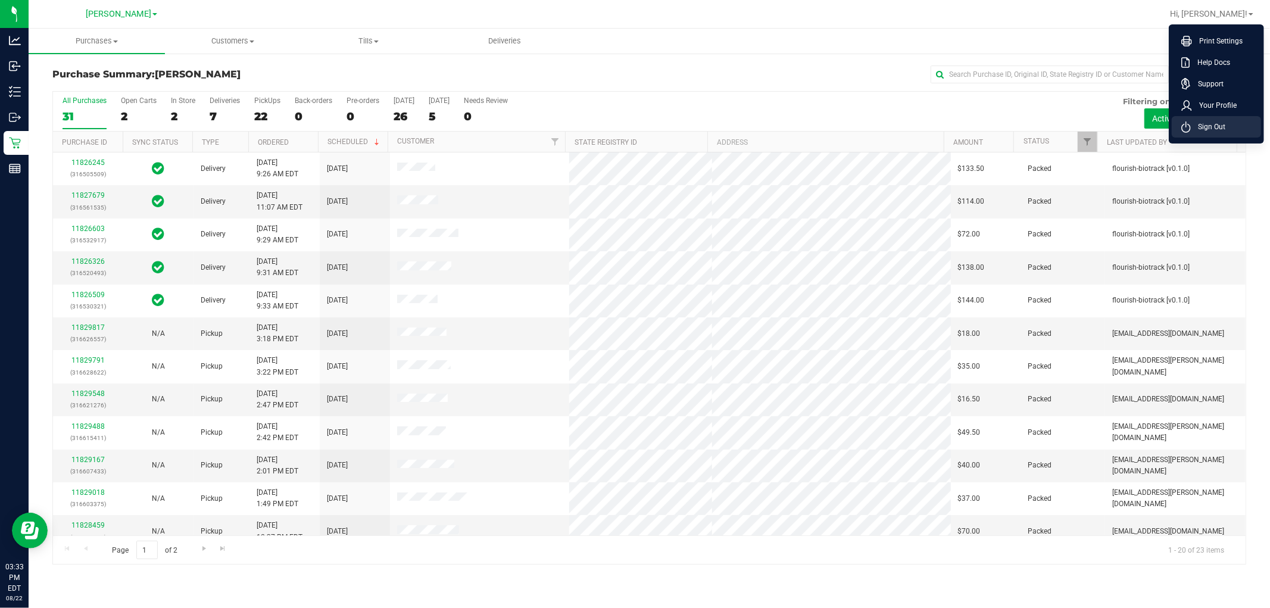 This screenshot has width=1270, height=608. What do you see at coordinates (969, 498) in the screenshot?
I see `span: $37.00` at bounding box center [969, 498].